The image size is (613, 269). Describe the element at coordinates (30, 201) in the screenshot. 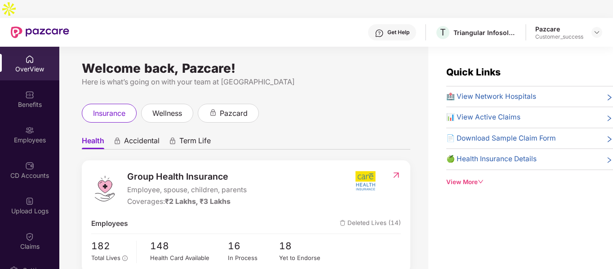

I see `img: svg+xml;base64,PHN2ZyBpZD0iVXBsb2FkX0xvZ3MiIGRhdGEtbmFtZT0iVXBsb2FkIExvZ3MiIHhtbG5zPSJodHRwOi8vd3...` at that location.